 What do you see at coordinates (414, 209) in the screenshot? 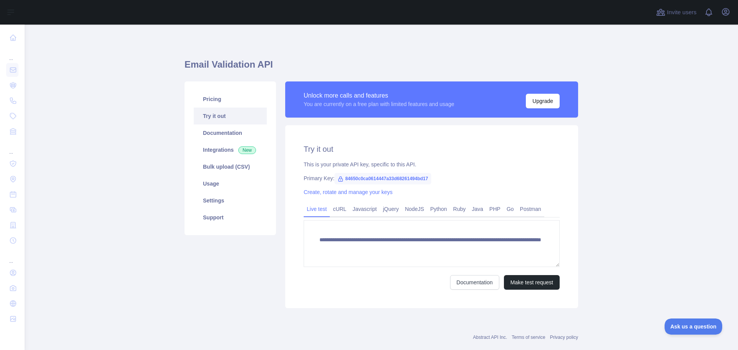
I see `a: NodeJS` at bounding box center [414, 209].